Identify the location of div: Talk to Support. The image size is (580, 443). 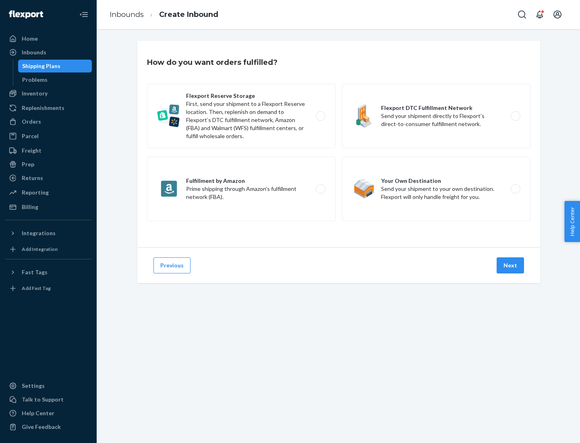
(43, 400).